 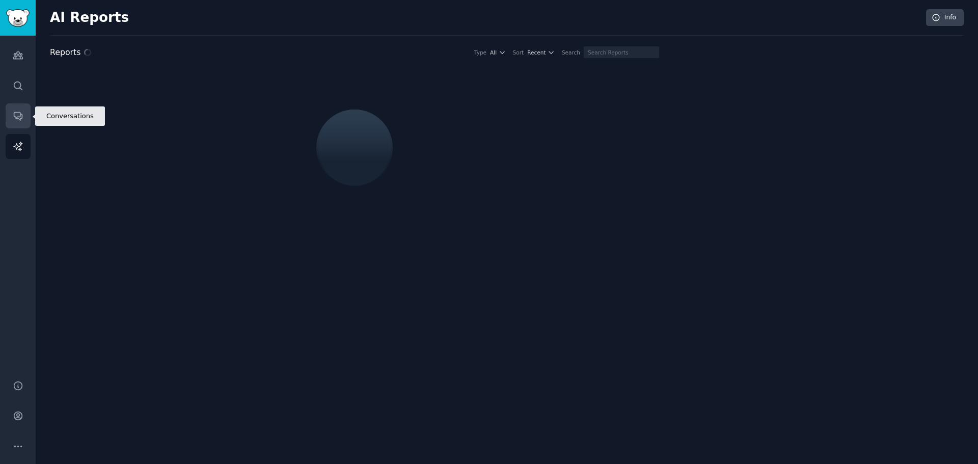 I want to click on button: All, so click(x=498, y=52).